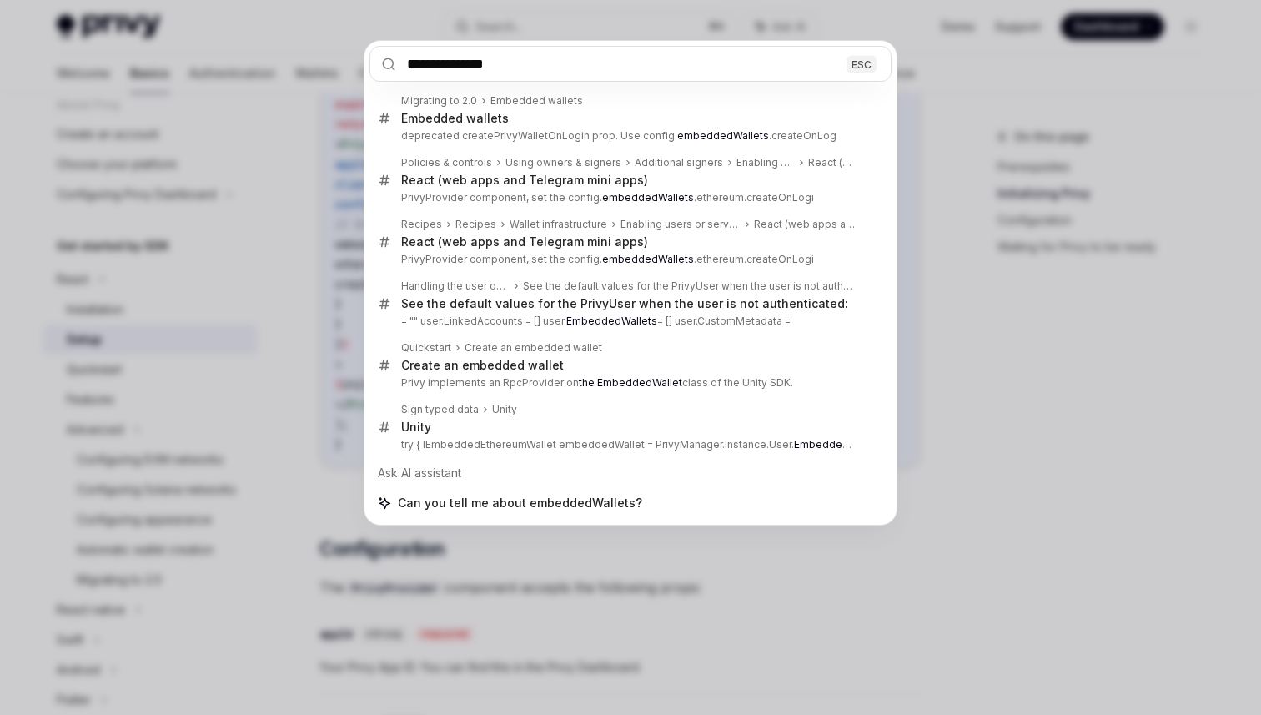  I want to click on div: Sign typed data, so click(439, 409).